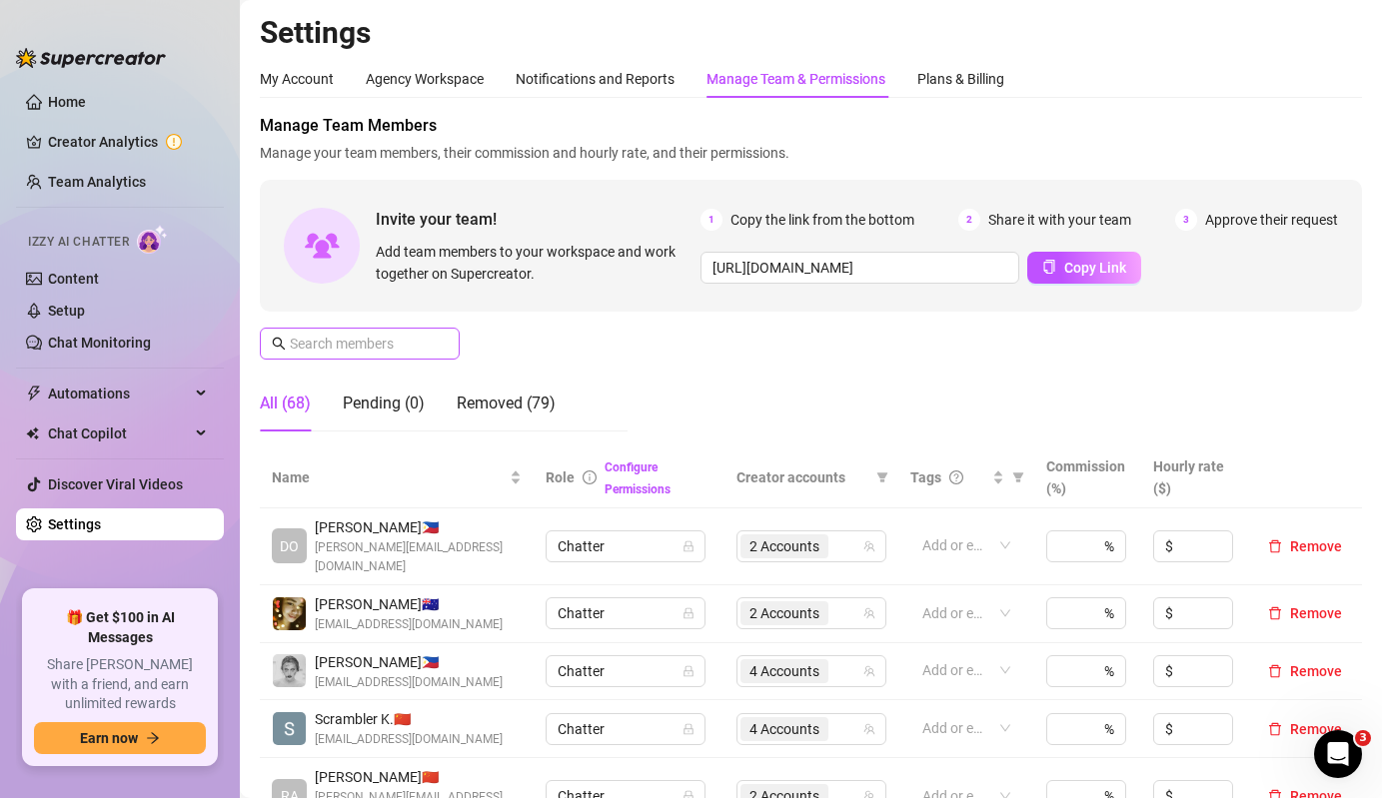 This screenshot has height=798, width=1382. What do you see at coordinates (810, 33) in the screenshot?
I see `h2: Settings` at bounding box center [810, 33].